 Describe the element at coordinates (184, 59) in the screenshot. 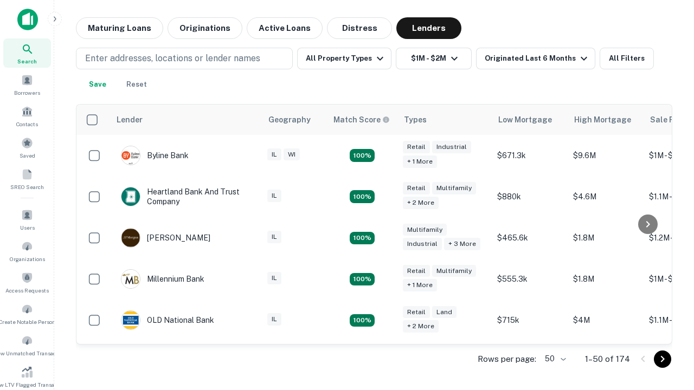

I see `button: Enter addresses, locations or lender names` at that location.